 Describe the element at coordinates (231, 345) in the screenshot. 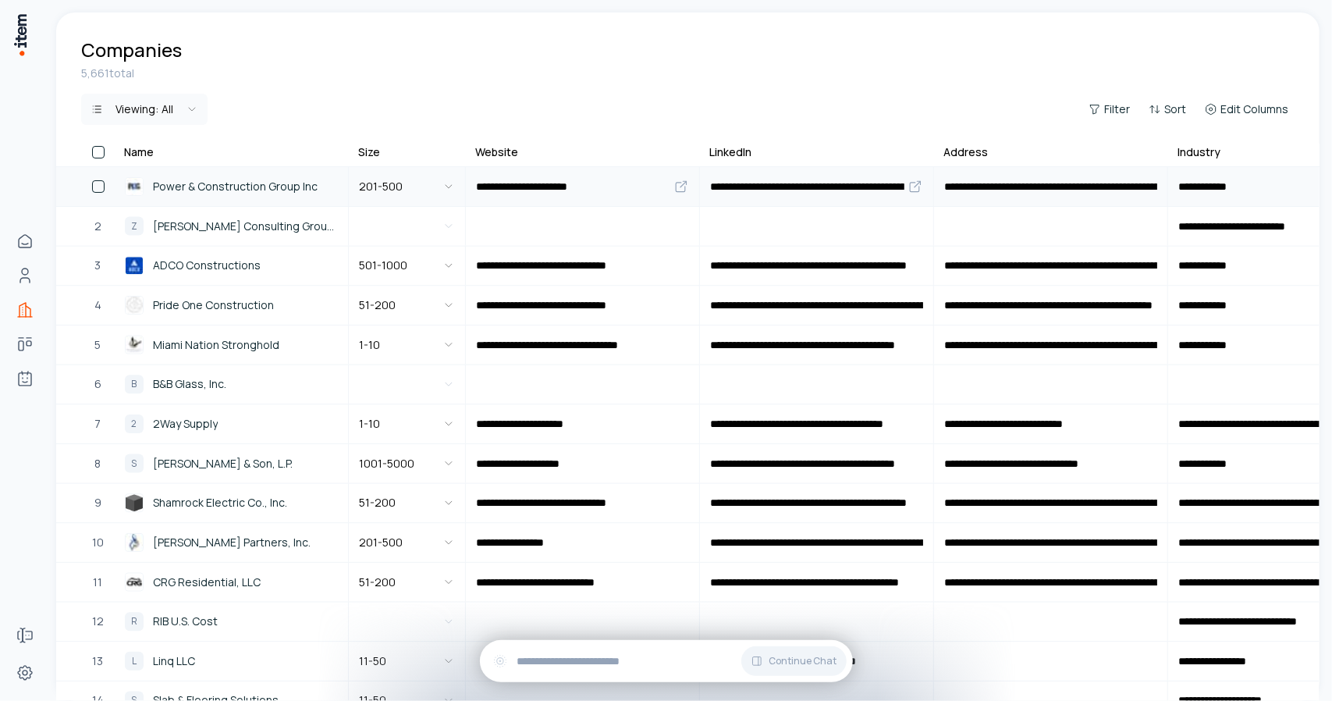

I see `a: Miami Nation StrongholdMiami Nation Stronghold` at that location.